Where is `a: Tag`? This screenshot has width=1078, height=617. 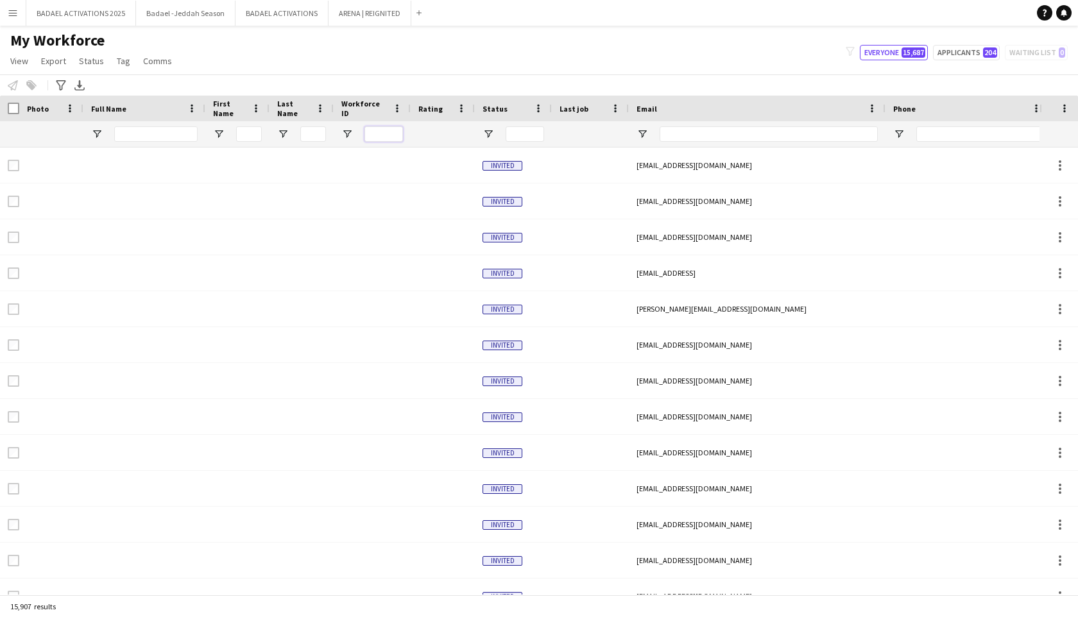
a: Tag is located at coordinates (123, 61).